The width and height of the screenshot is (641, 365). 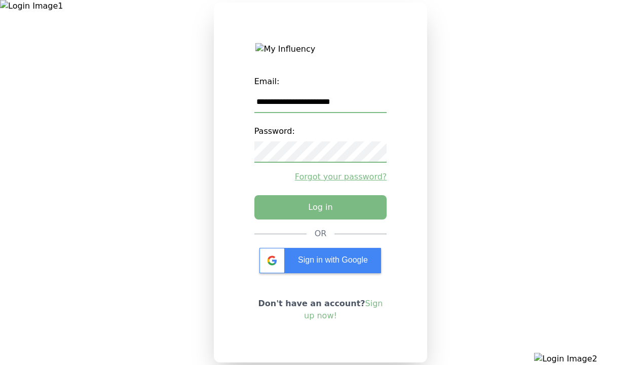 I want to click on img: My Influency, so click(x=320, y=49).